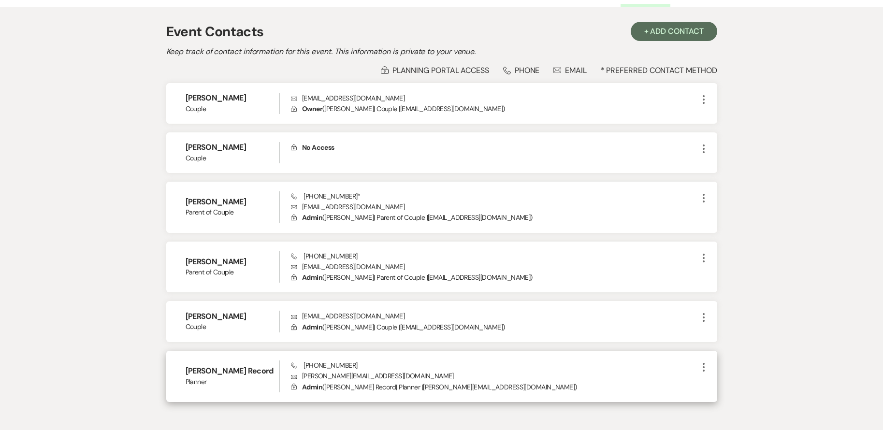 The height and width of the screenshot is (430, 883). Describe the element at coordinates (215, 32) in the screenshot. I see `h1: Event Contacts` at that location.